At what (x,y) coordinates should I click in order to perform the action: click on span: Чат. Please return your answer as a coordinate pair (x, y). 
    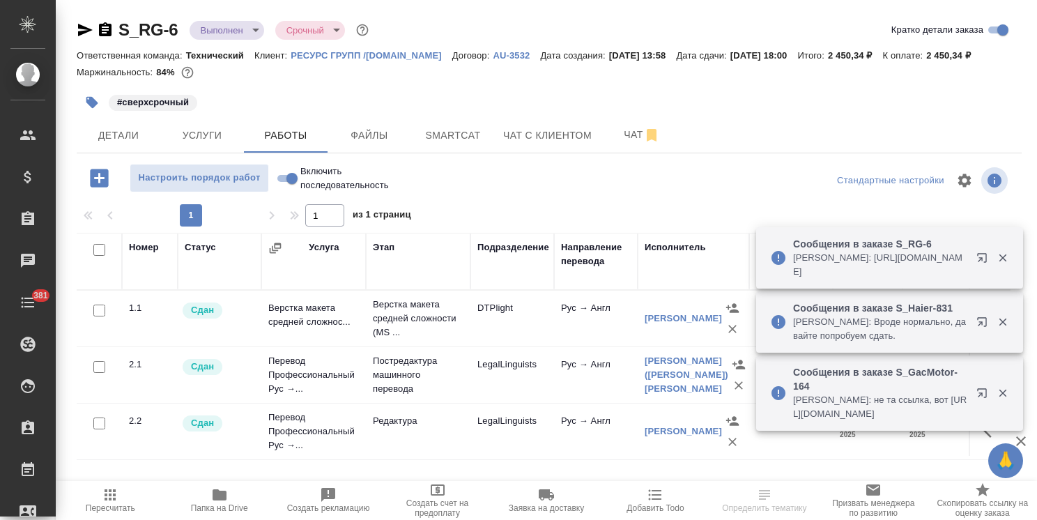
    Looking at the image, I should click on (642, 135).